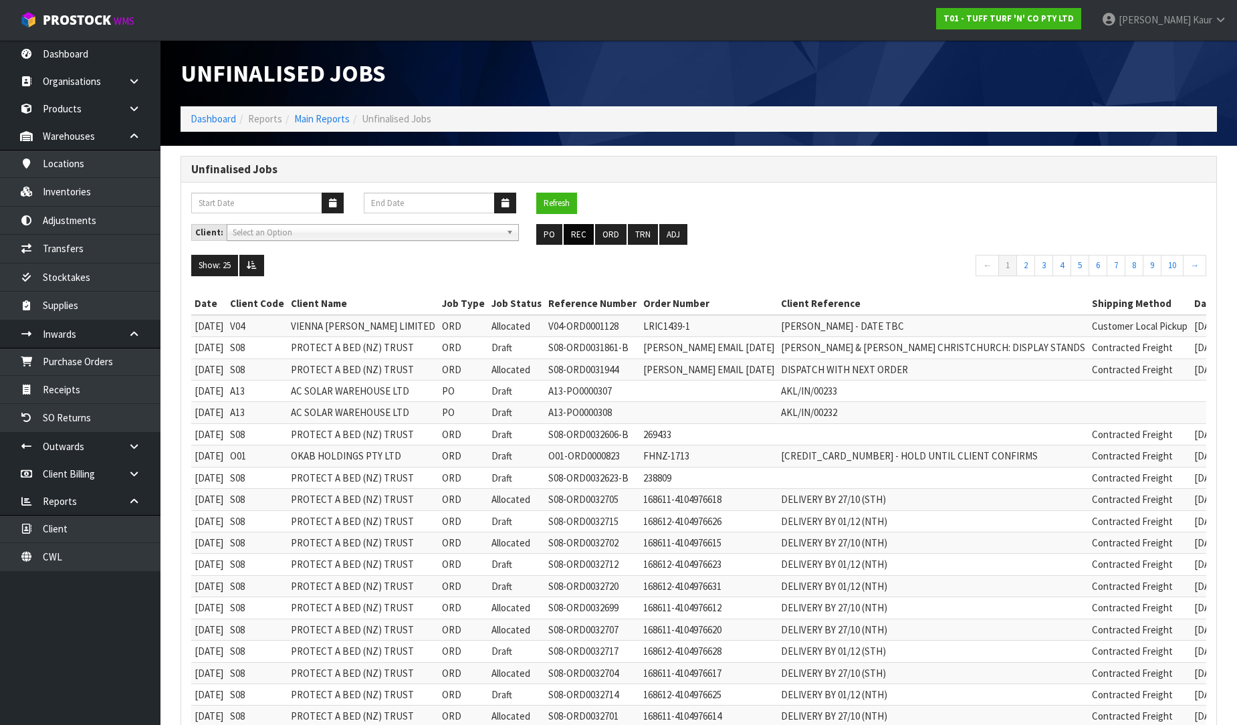  What do you see at coordinates (556, 203) in the screenshot?
I see `button: Refresh` at bounding box center [556, 203].